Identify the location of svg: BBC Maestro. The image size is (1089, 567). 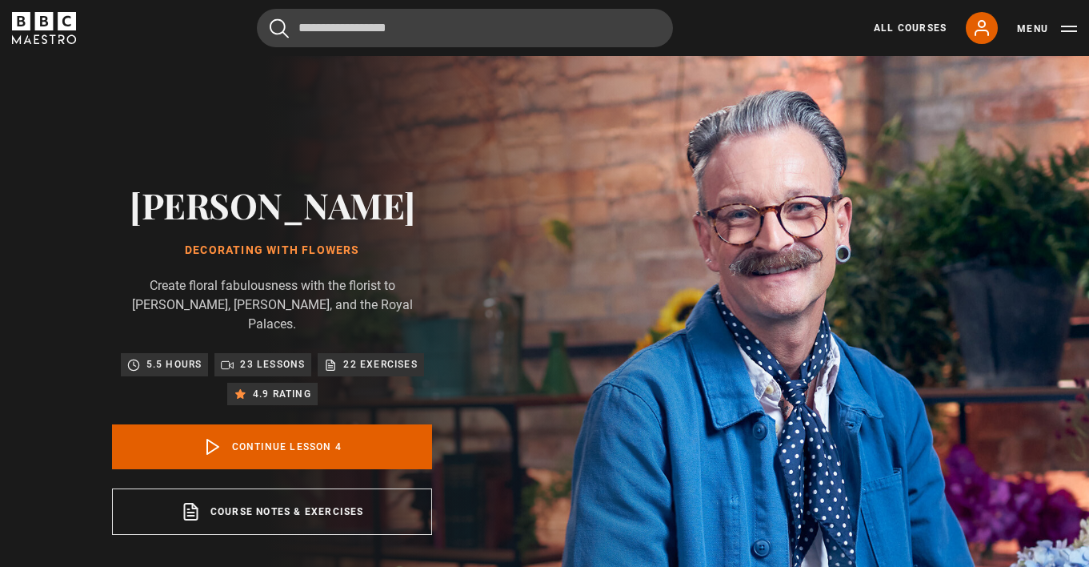
(44, 28).